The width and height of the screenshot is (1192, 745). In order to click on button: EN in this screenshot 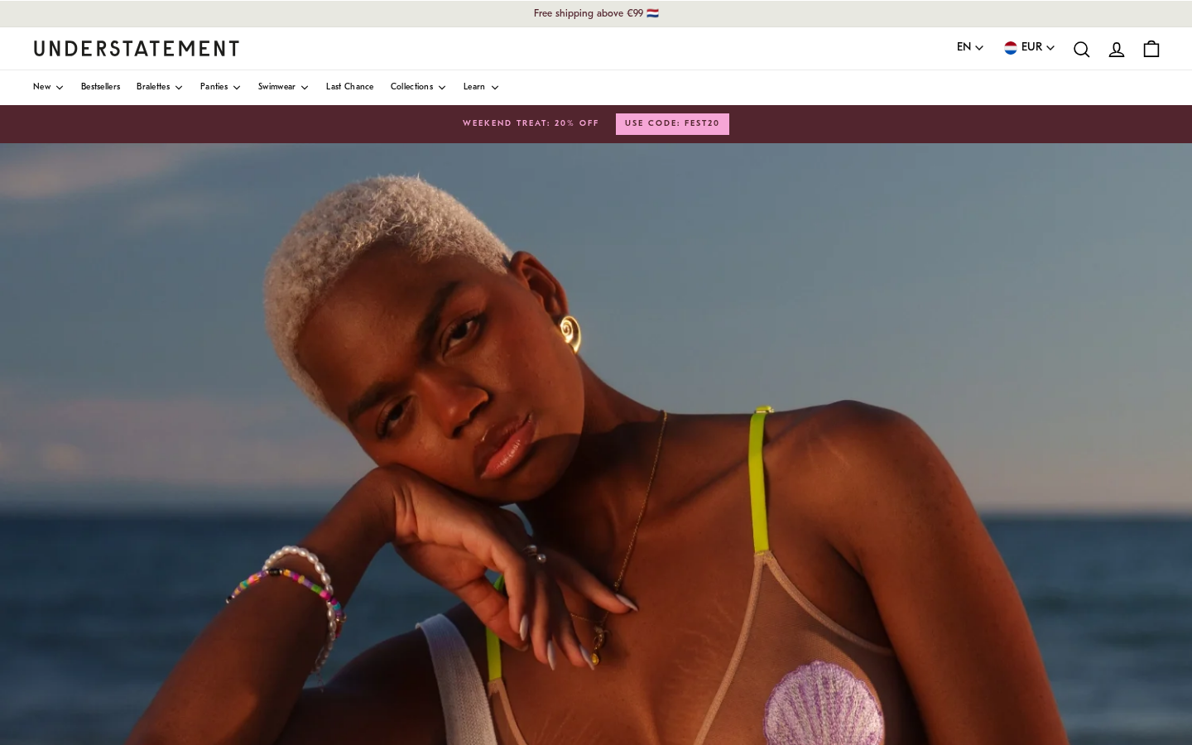, I will do `click(971, 48)`.